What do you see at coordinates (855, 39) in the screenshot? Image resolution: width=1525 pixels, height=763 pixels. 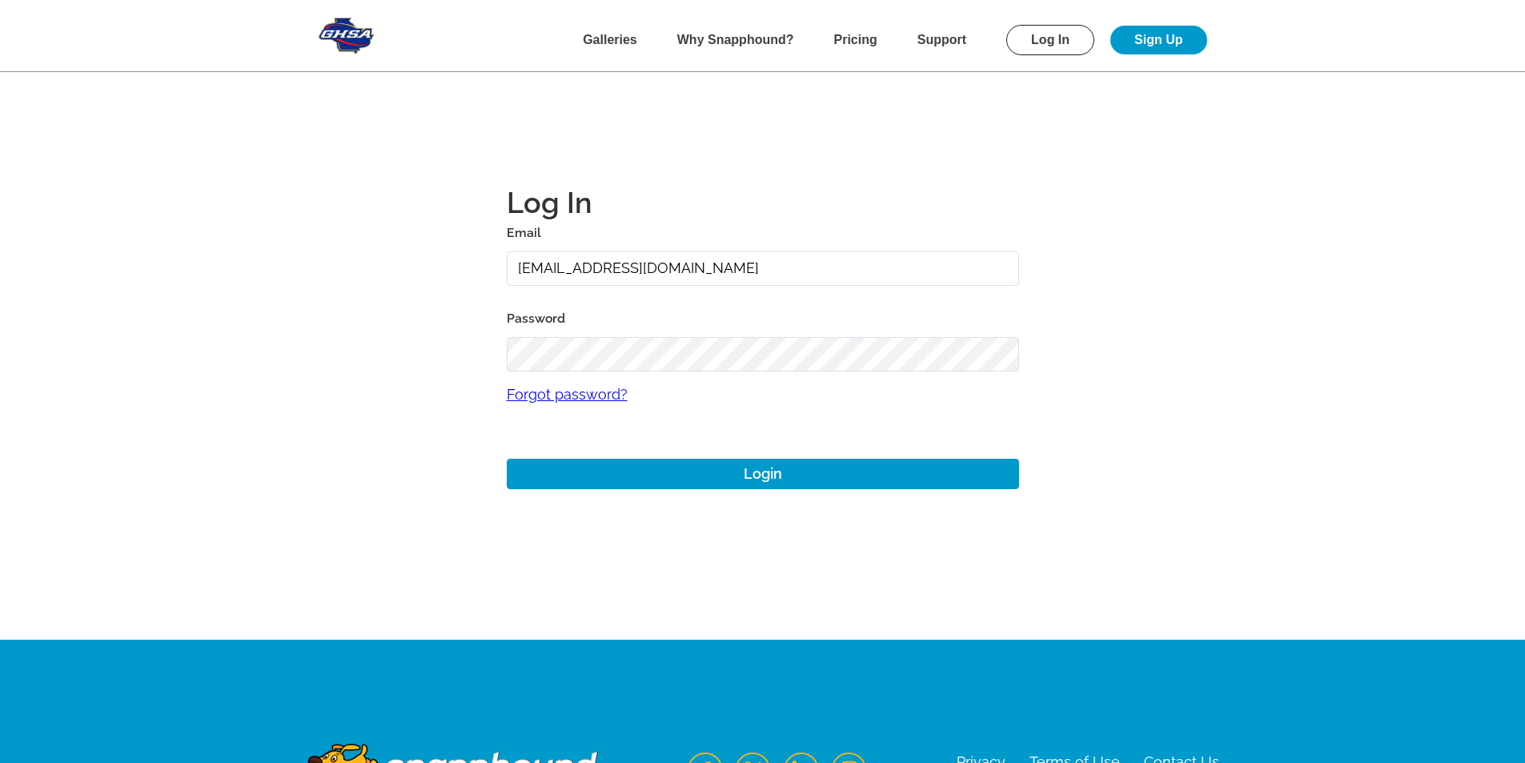 I see `b: Pricing` at bounding box center [855, 39].